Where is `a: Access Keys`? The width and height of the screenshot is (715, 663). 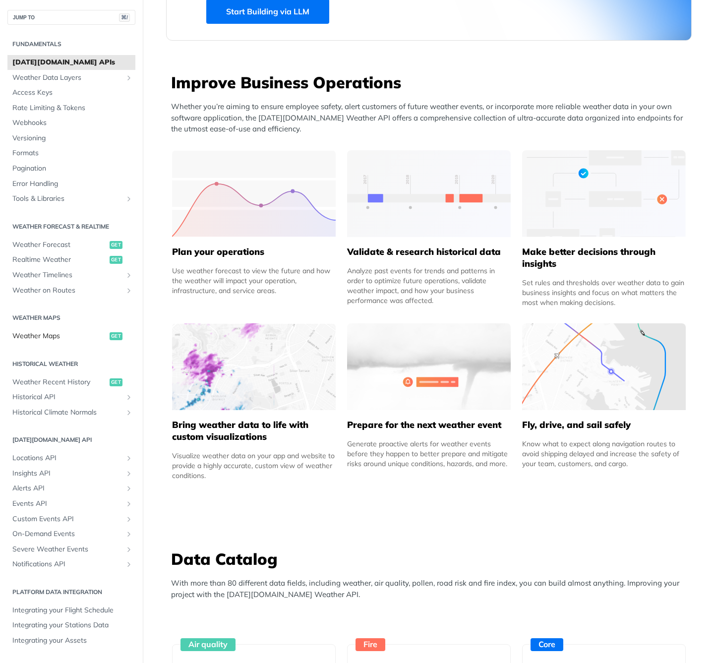
a: Access Keys is located at coordinates (71, 93).